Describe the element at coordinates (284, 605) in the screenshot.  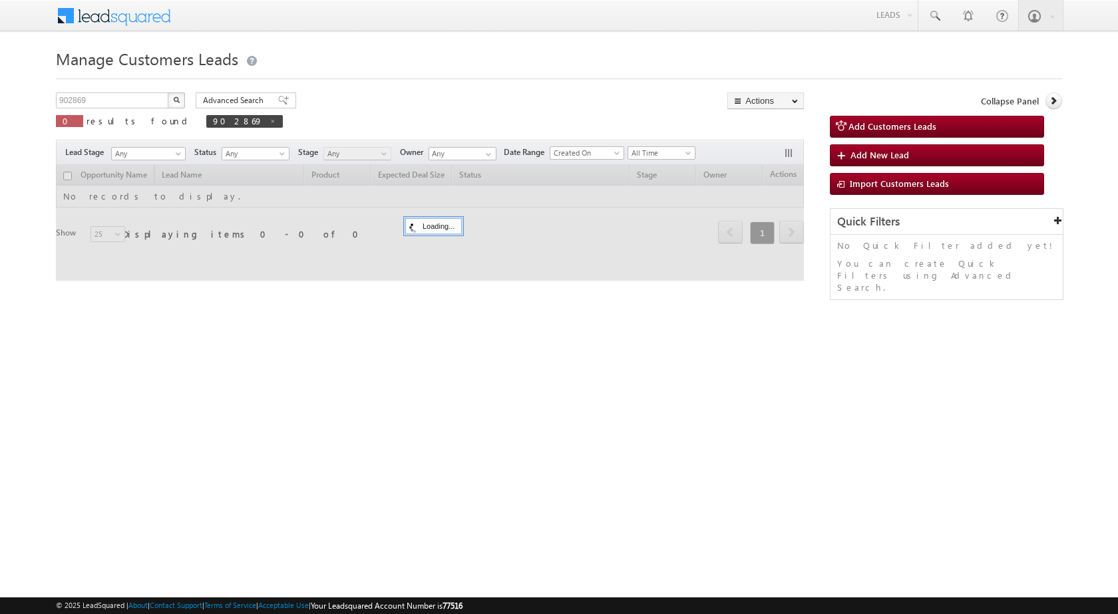
I see `a: Acceptable Use` at that location.